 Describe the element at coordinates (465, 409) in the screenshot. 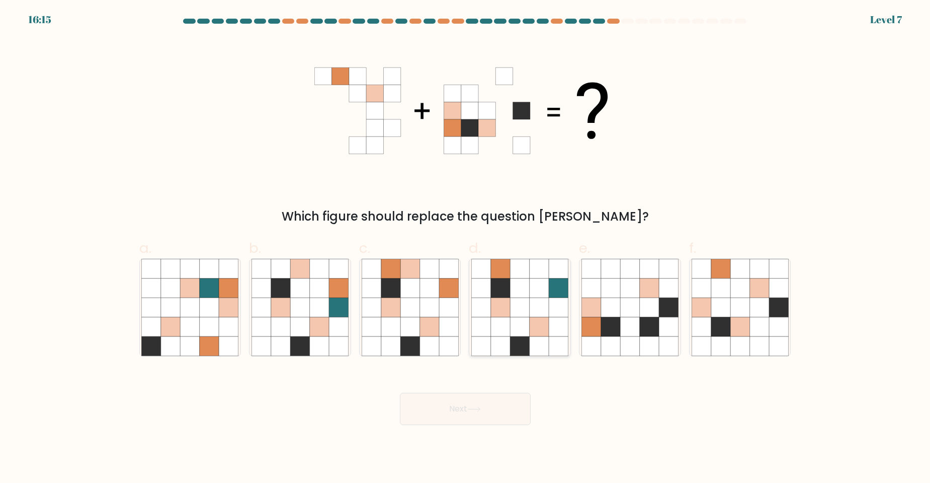

I see `button: Next` at that location.